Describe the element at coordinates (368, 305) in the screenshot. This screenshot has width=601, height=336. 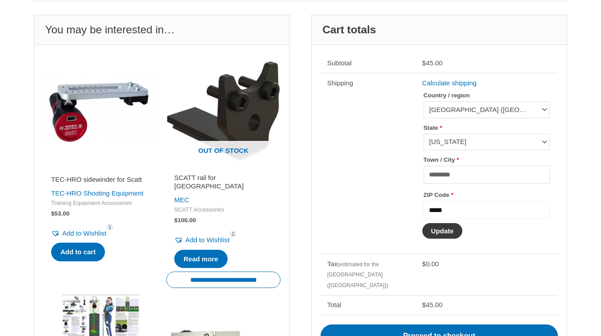
I see `th: Total` at that location.